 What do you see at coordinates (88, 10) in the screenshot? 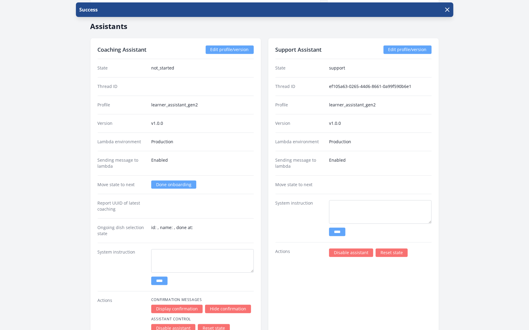
I see `p: Success` at bounding box center [88, 10].